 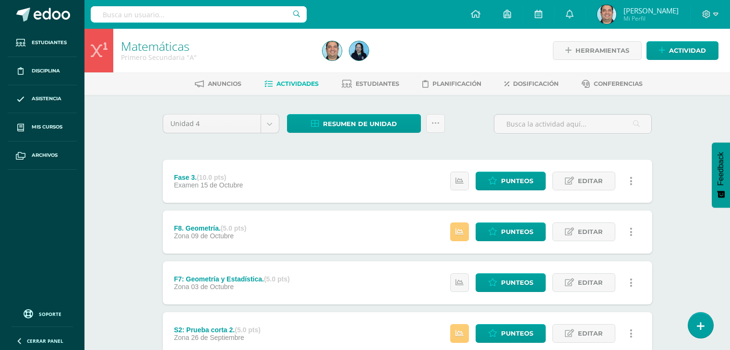 I want to click on a: Planificación, so click(x=452, y=84).